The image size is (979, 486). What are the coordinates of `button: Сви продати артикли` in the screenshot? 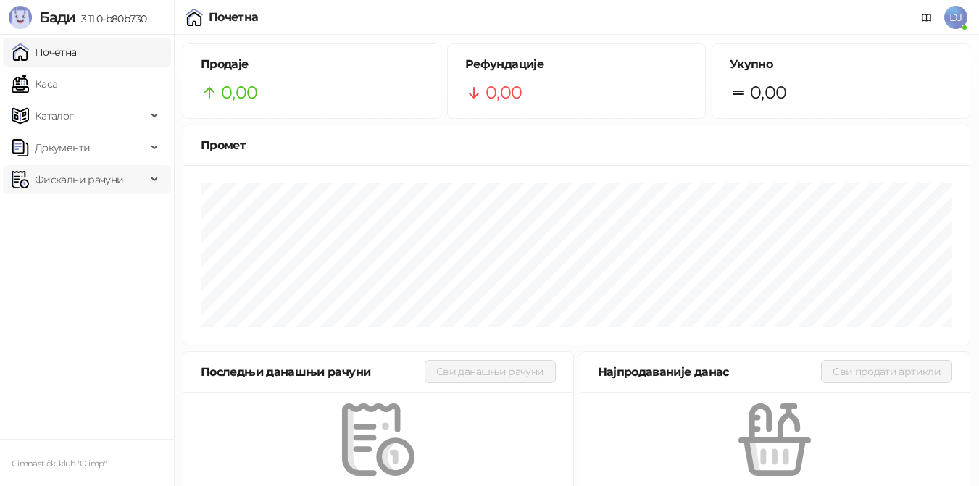 It's located at (886, 372).